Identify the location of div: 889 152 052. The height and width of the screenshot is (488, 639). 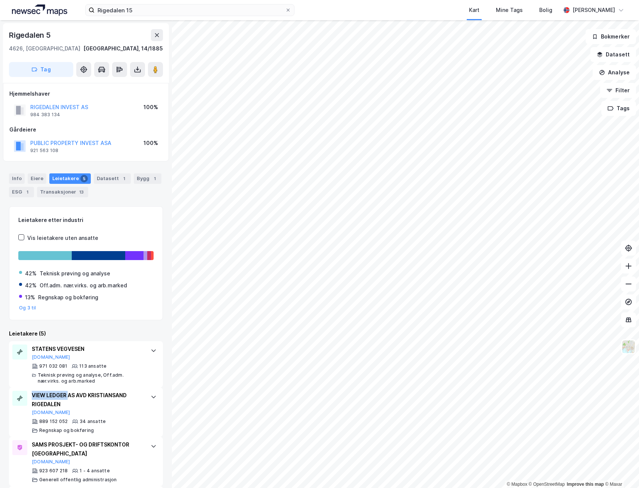
(53, 421).